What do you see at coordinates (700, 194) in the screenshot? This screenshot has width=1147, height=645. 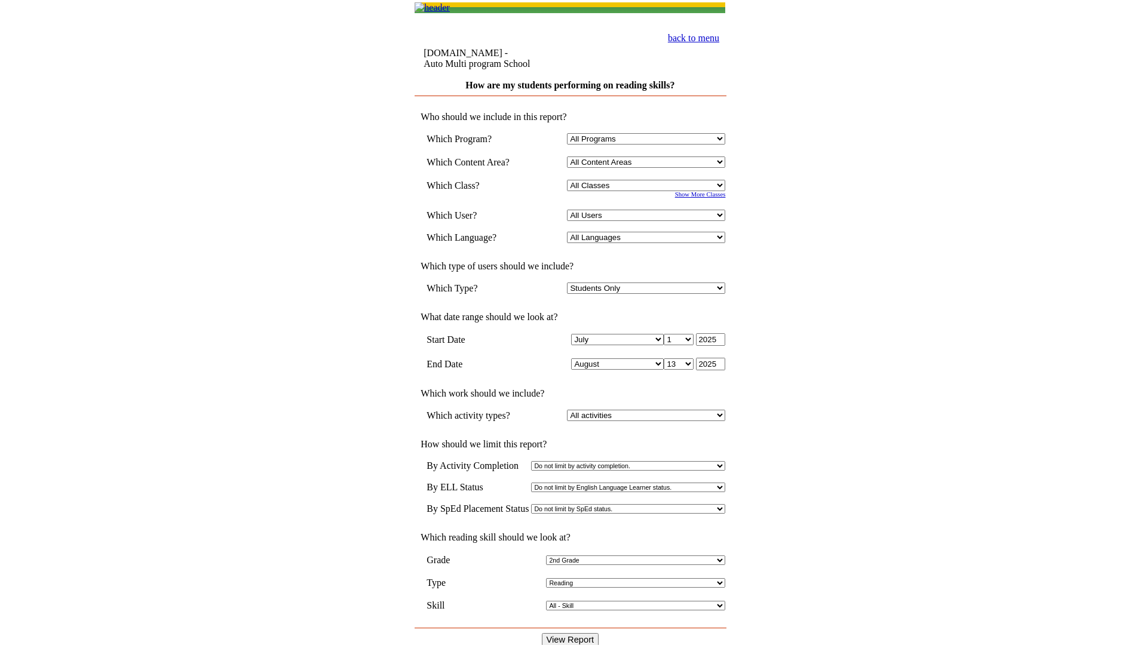 I see `a: Show More Classes` at bounding box center [700, 194].